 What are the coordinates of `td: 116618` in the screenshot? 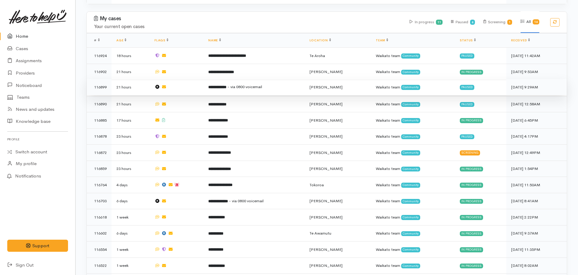 It's located at (99, 217).